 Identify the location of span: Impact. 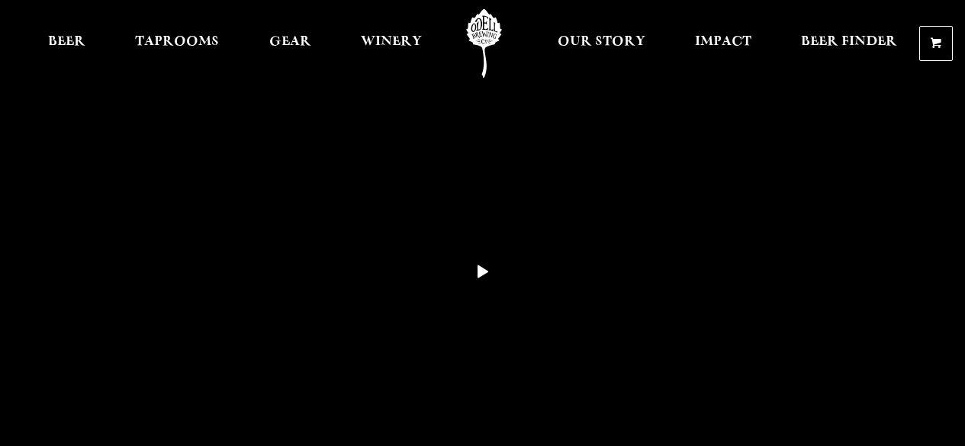
(723, 42).